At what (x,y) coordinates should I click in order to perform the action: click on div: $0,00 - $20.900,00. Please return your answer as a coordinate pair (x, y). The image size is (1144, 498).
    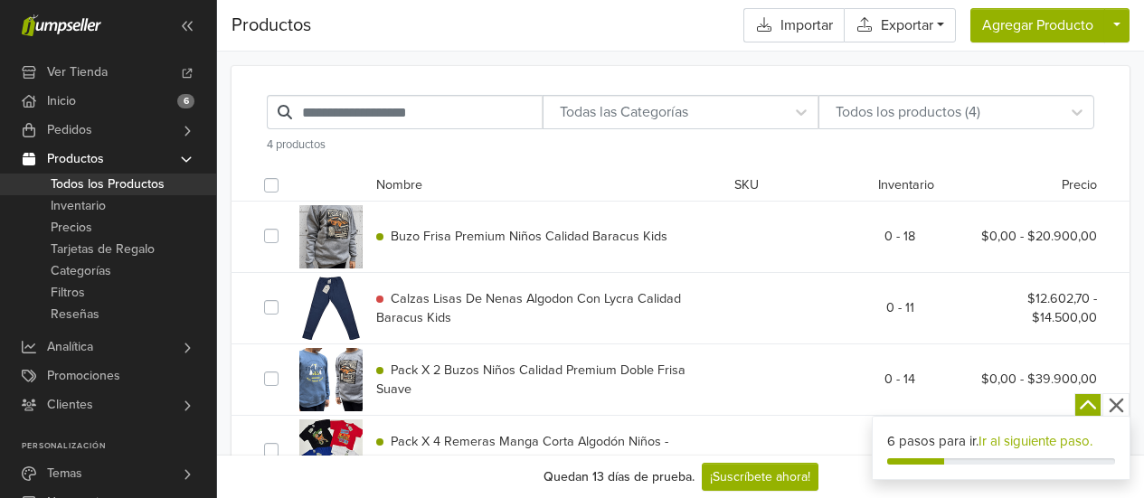
    Looking at the image, I should click on (1039, 237).